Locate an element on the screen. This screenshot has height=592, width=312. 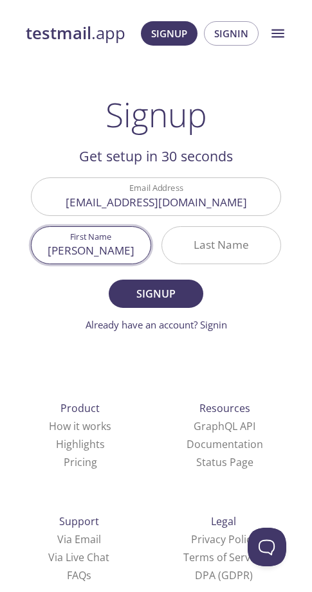
button: Signin is located at coordinates (231, 33).